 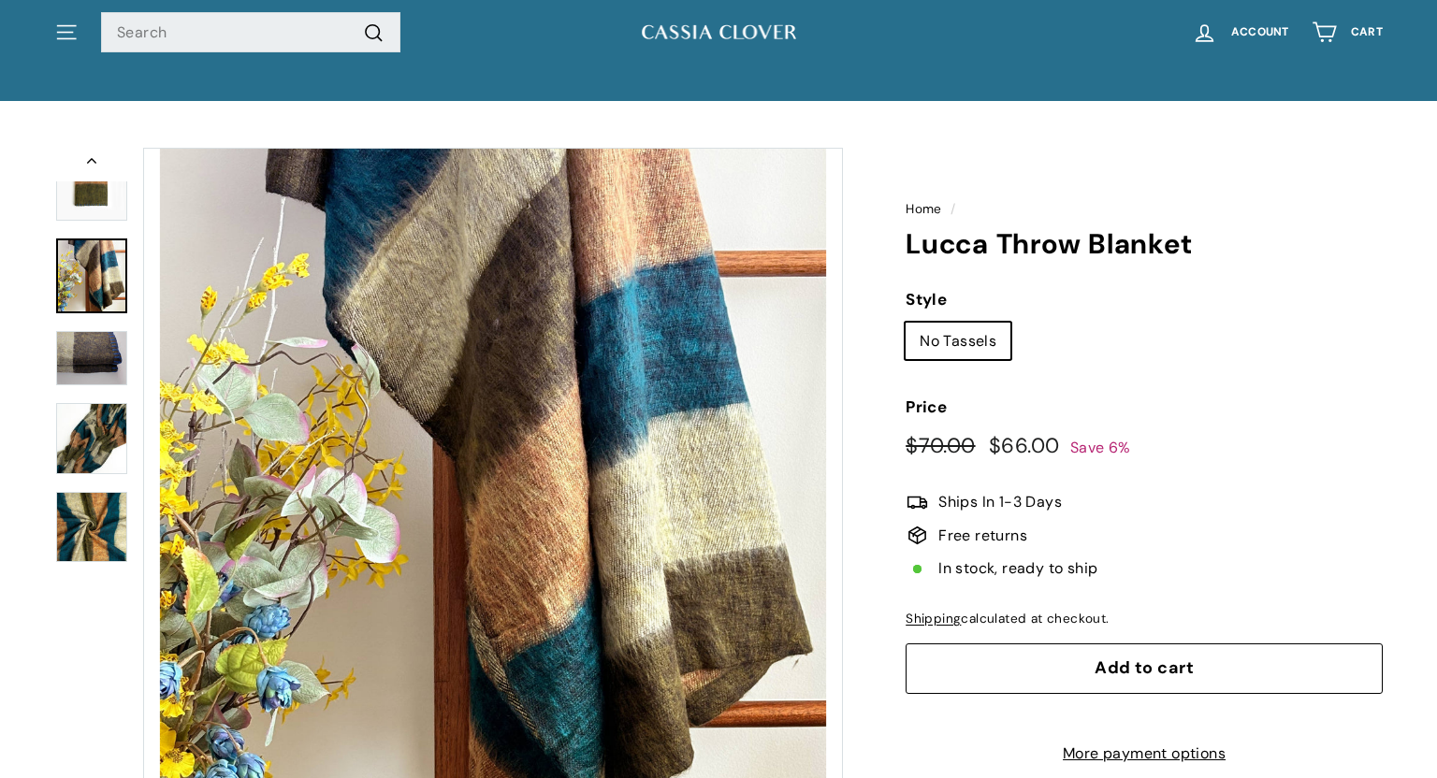 I want to click on a: Home, so click(x=923, y=209).